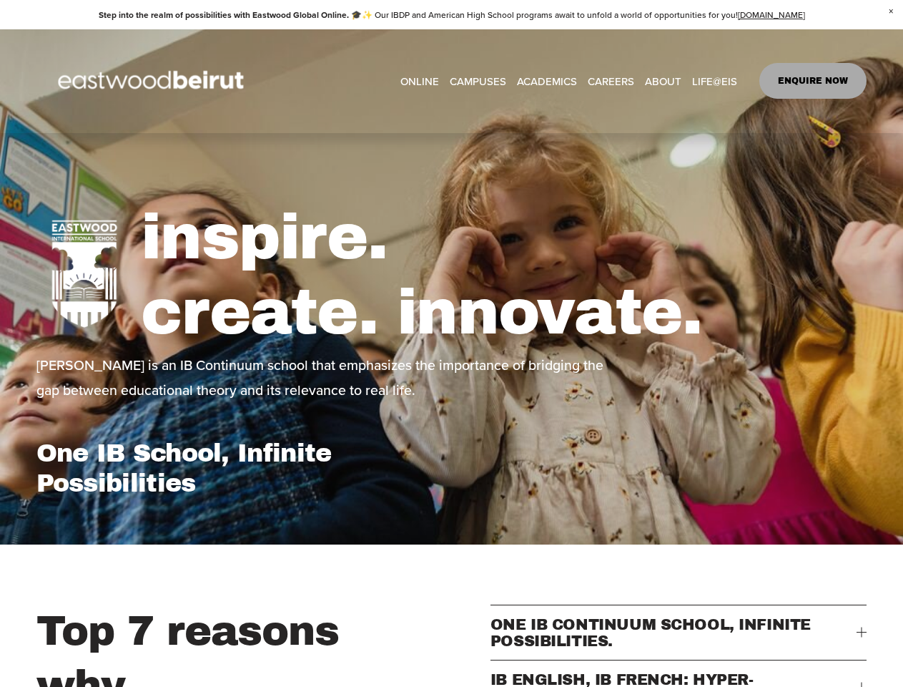 The image size is (903, 687). I want to click on span: ACADEMICS, so click(547, 81).